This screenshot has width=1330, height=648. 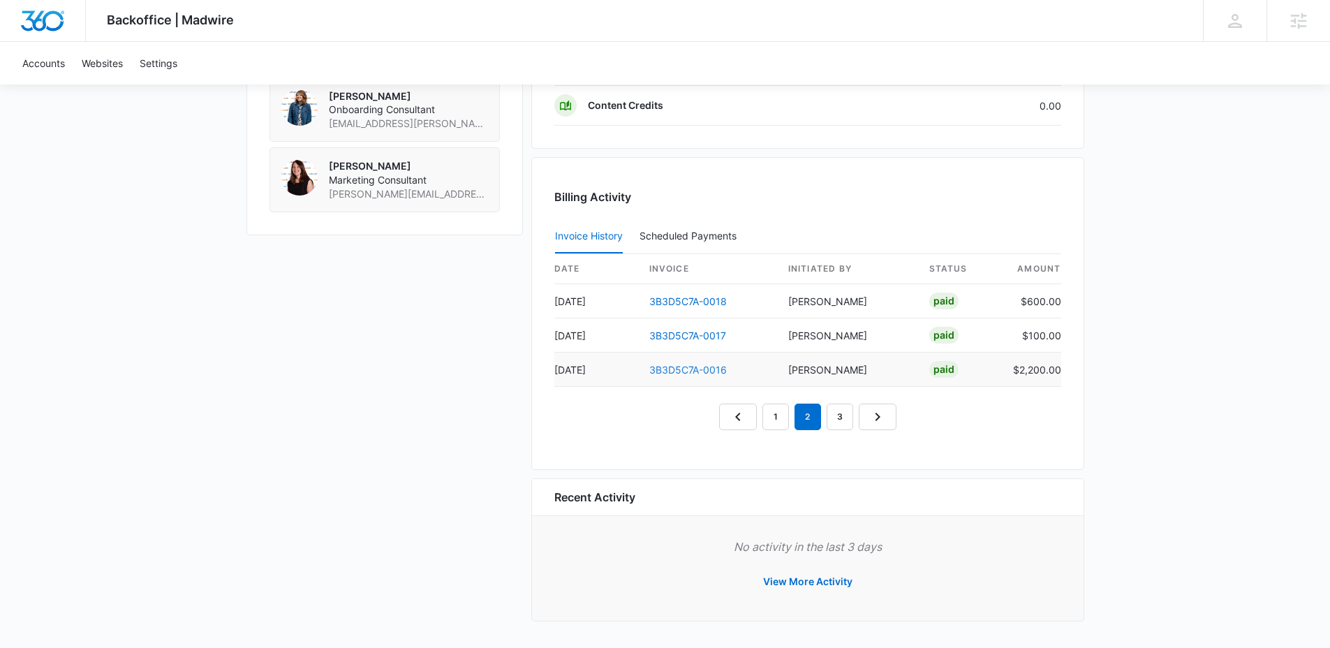 What do you see at coordinates (158, 63) in the screenshot?
I see `a: Settings` at bounding box center [158, 63].